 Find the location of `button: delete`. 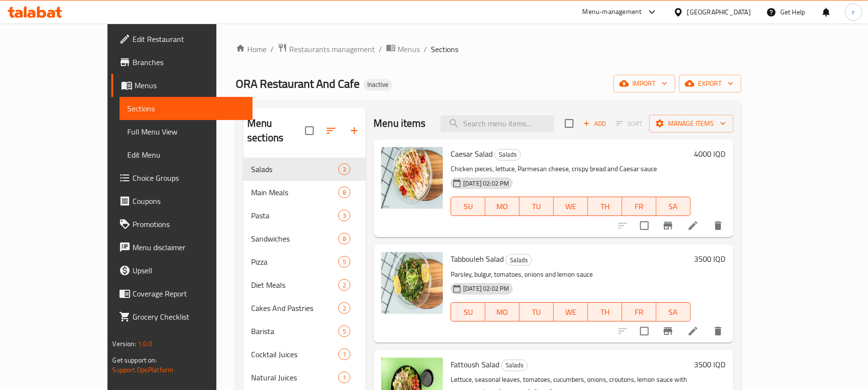

button: delete is located at coordinates (718, 331).